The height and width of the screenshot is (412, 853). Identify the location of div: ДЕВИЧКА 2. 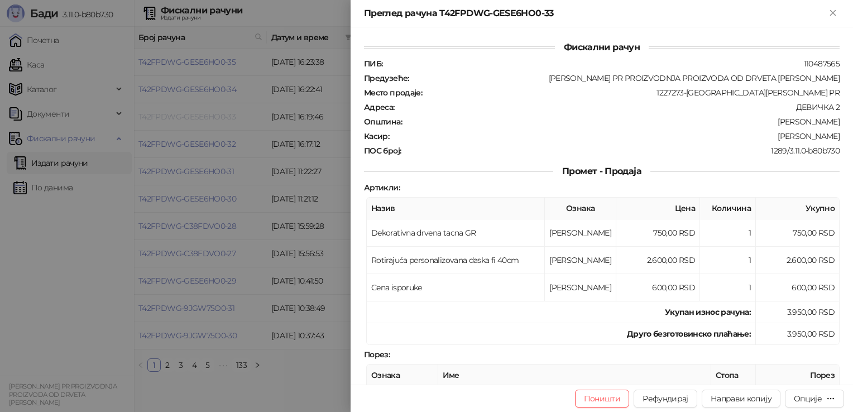
(618, 107).